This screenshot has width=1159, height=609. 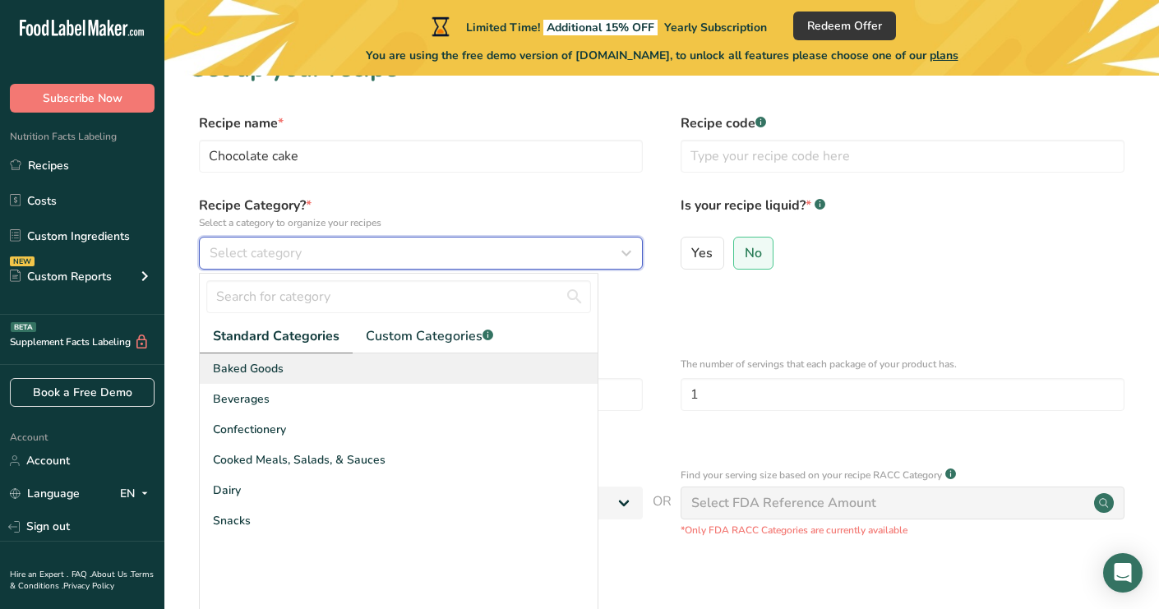 I want to click on input: Type your recipe name here, so click(x=421, y=156).